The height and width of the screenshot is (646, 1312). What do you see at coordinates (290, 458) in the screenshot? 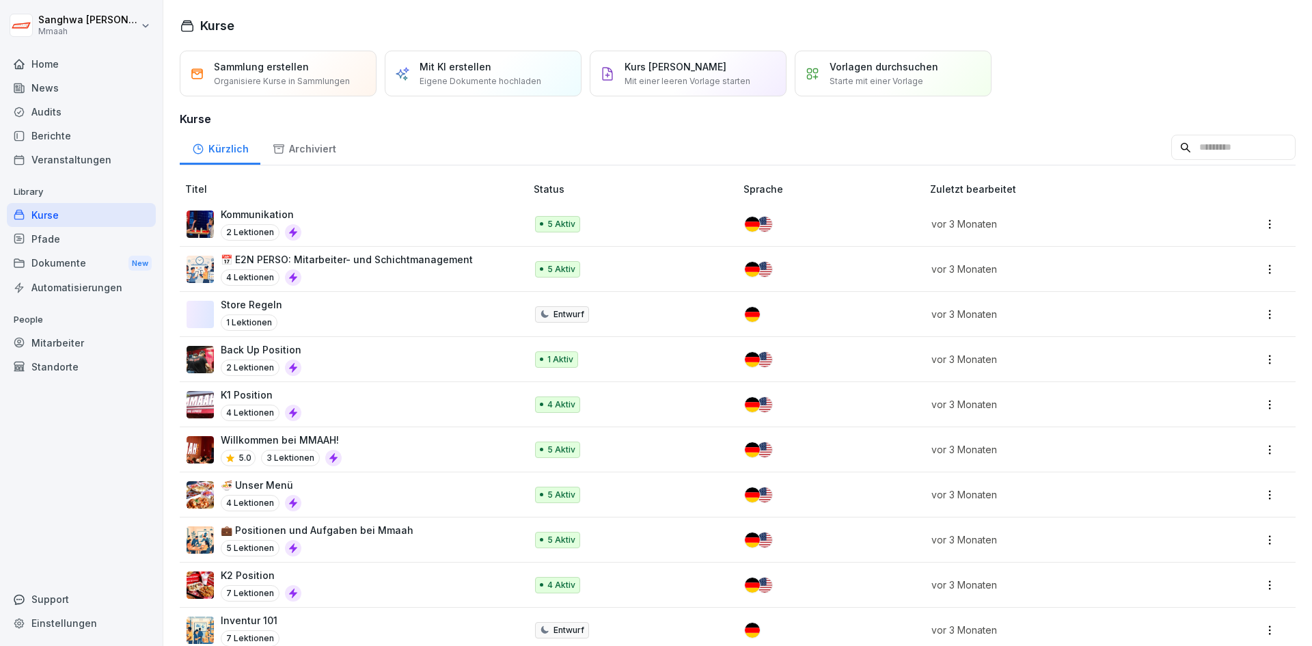
I see `p: 3 Lektionen` at bounding box center [290, 458].